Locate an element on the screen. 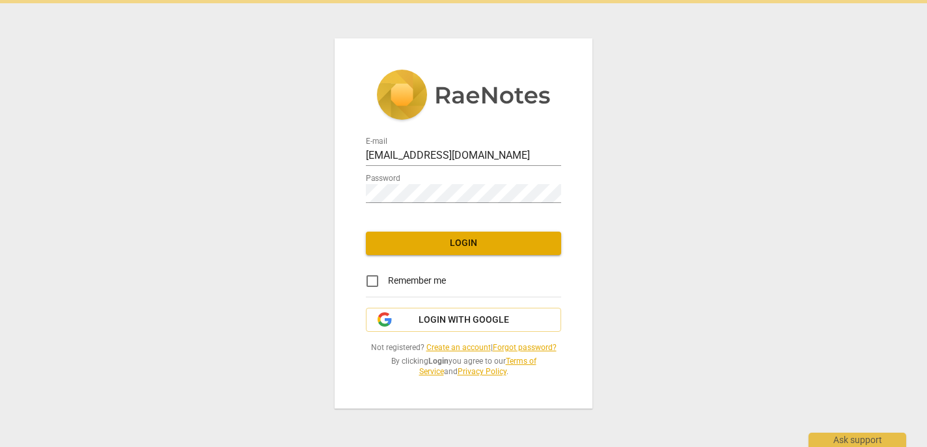 Image resolution: width=927 pixels, height=447 pixels. span: Remember me is located at coordinates (417, 281).